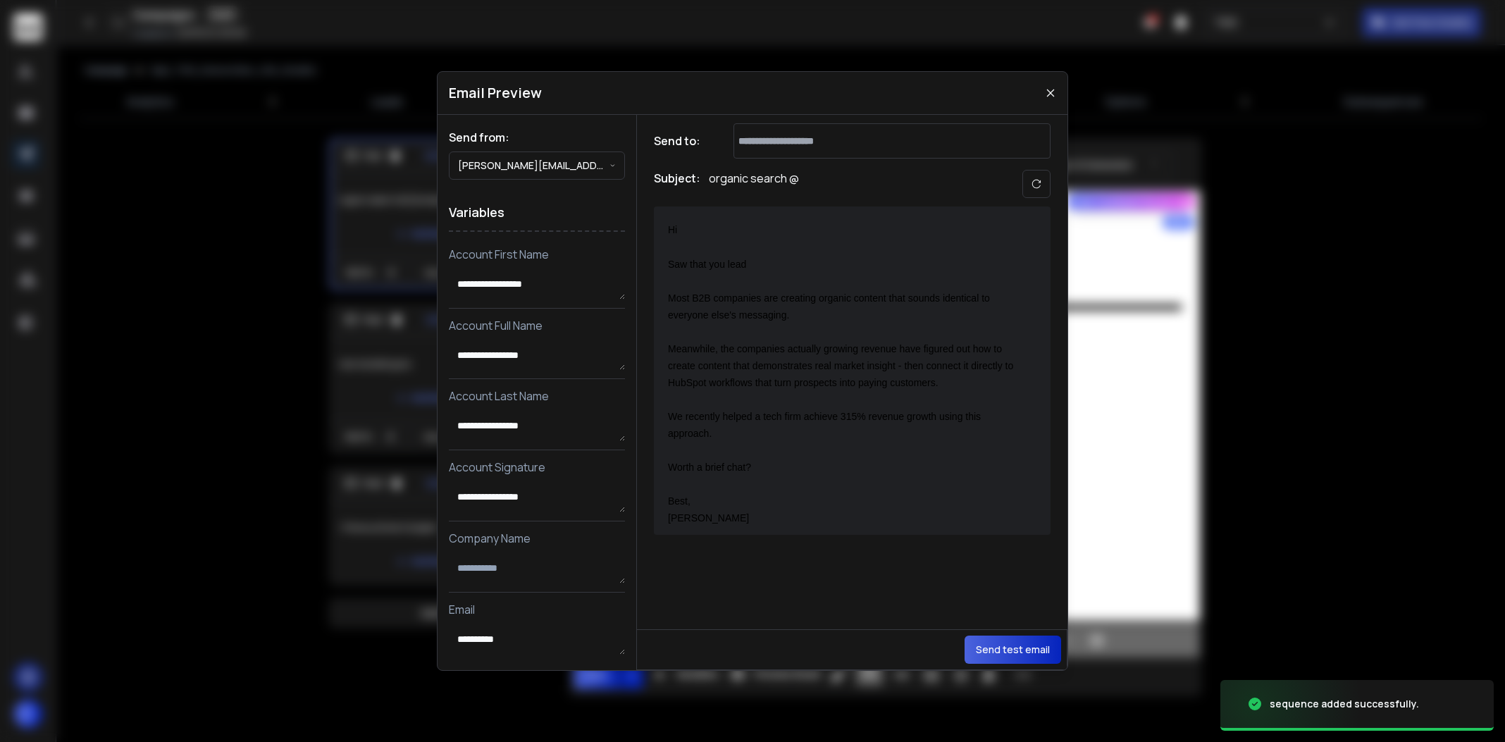  I want to click on h1: Subject:, so click(677, 184).